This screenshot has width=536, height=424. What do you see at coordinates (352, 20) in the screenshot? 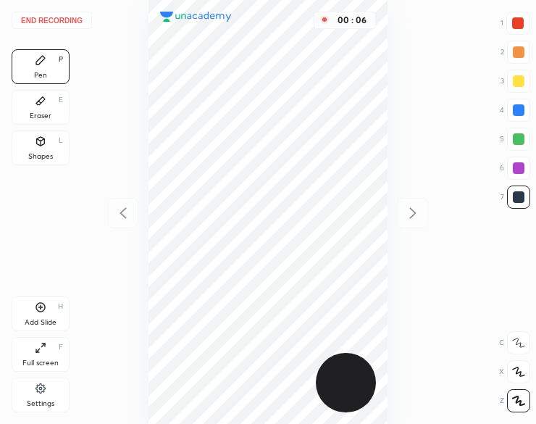
I see `div: 00 : 06` at bounding box center [352, 20].